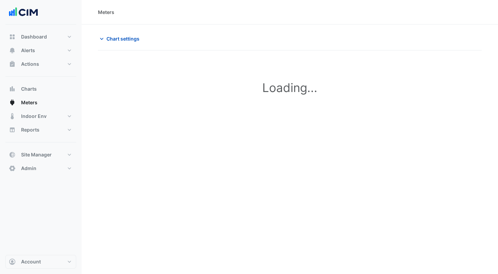 The height and width of the screenshot is (274, 498). I want to click on img: Company Logo, so click(23, 12).